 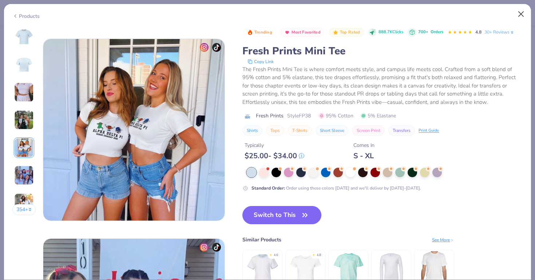 I want to click on div: Print Guide, so click(x=429, y=130).